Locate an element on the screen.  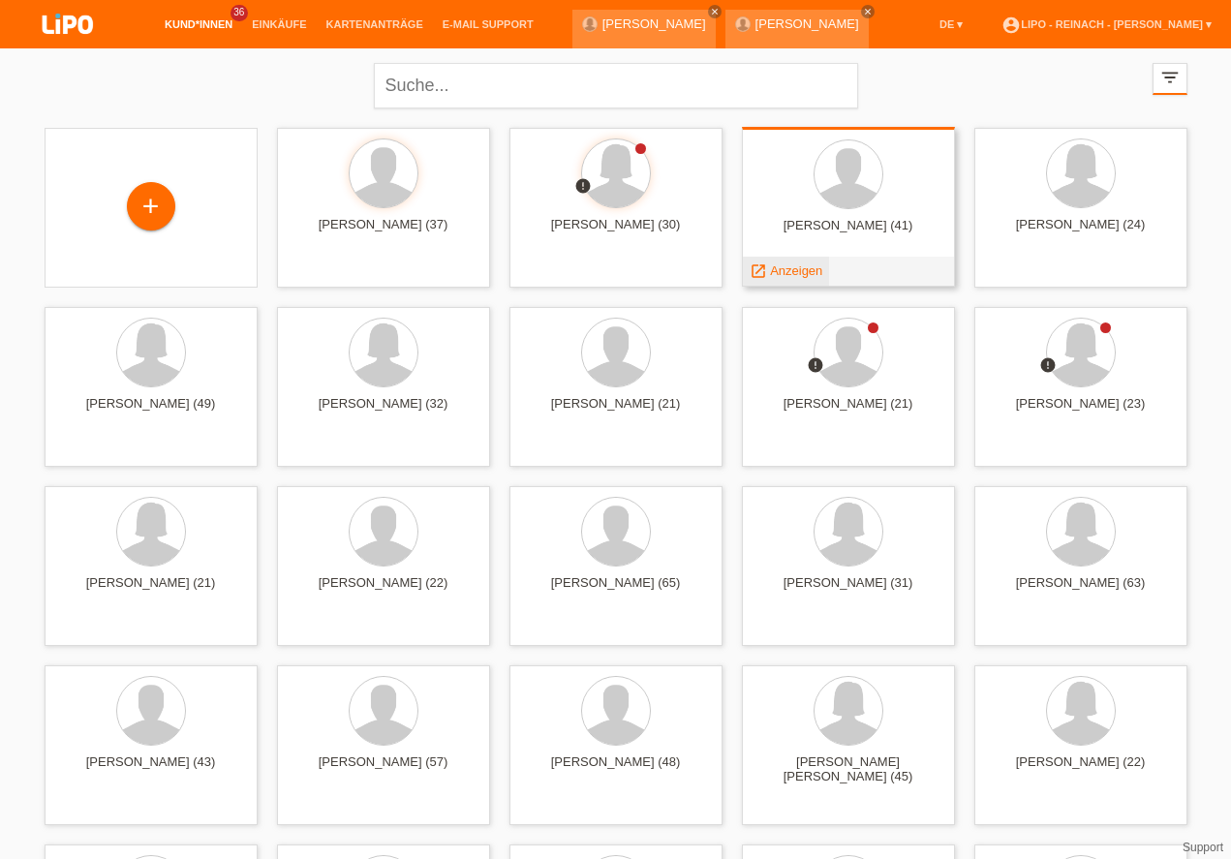
a: LIPO pay is located at coordinates (68, 46).